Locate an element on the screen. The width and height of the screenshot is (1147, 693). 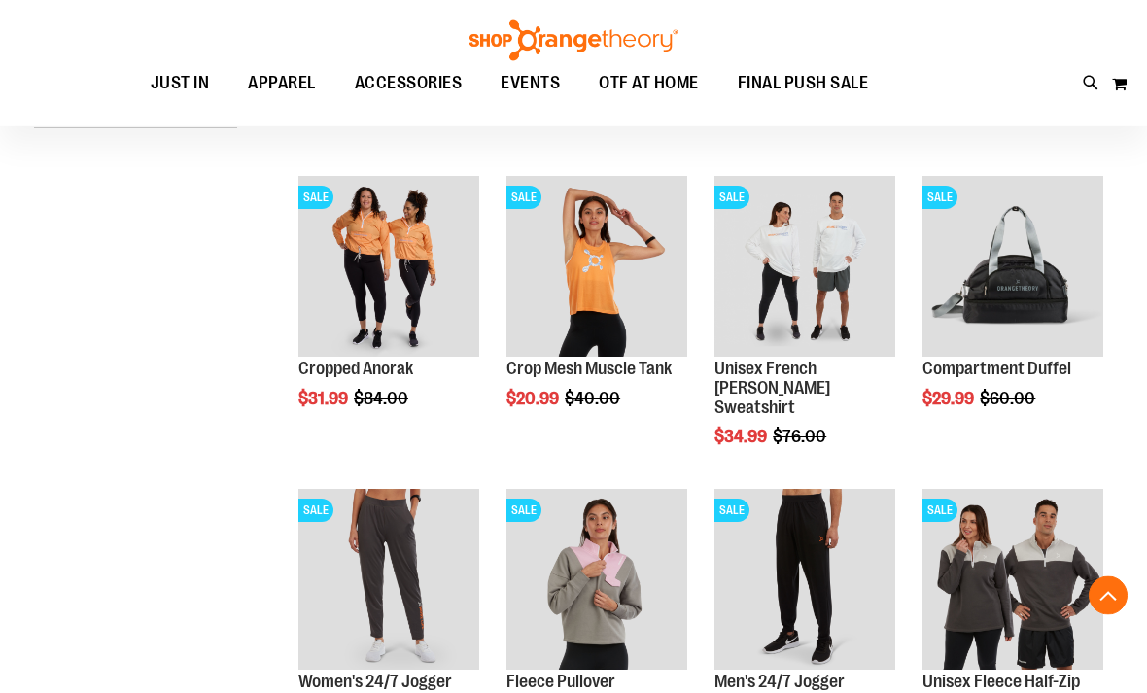
span: $29.99 is located at coordinates (950, 399).